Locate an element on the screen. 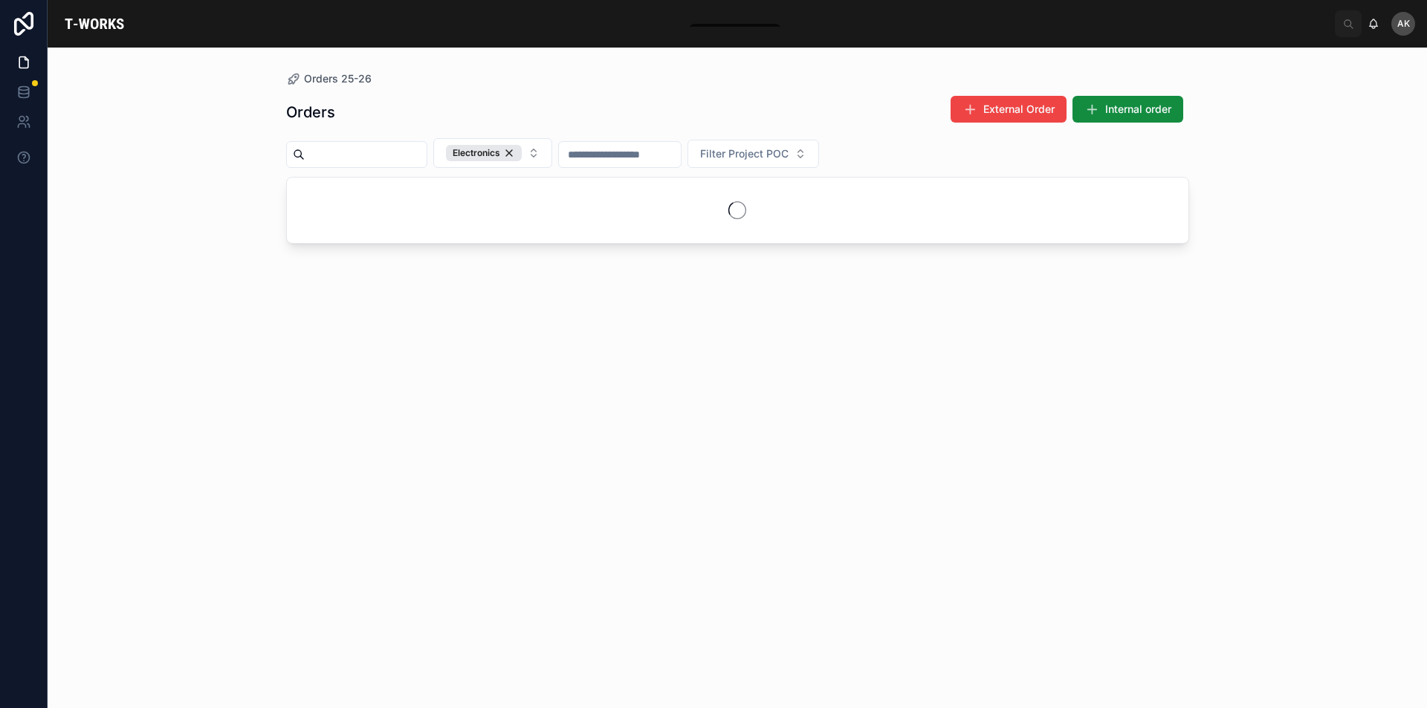  div: scrollable content is located at coordinates (738, 24).